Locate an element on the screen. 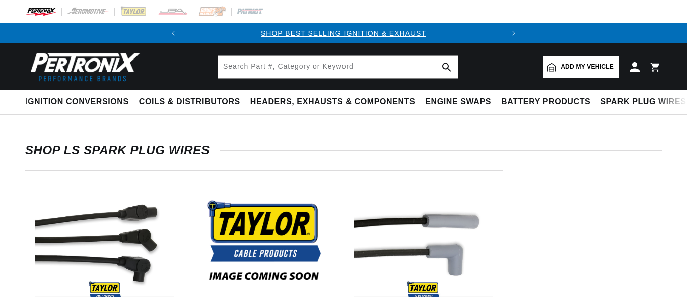 The width and height of the screenshot is (687, 297). input: Search Part #, Category or Keyword is located at coordinates (338, 67).